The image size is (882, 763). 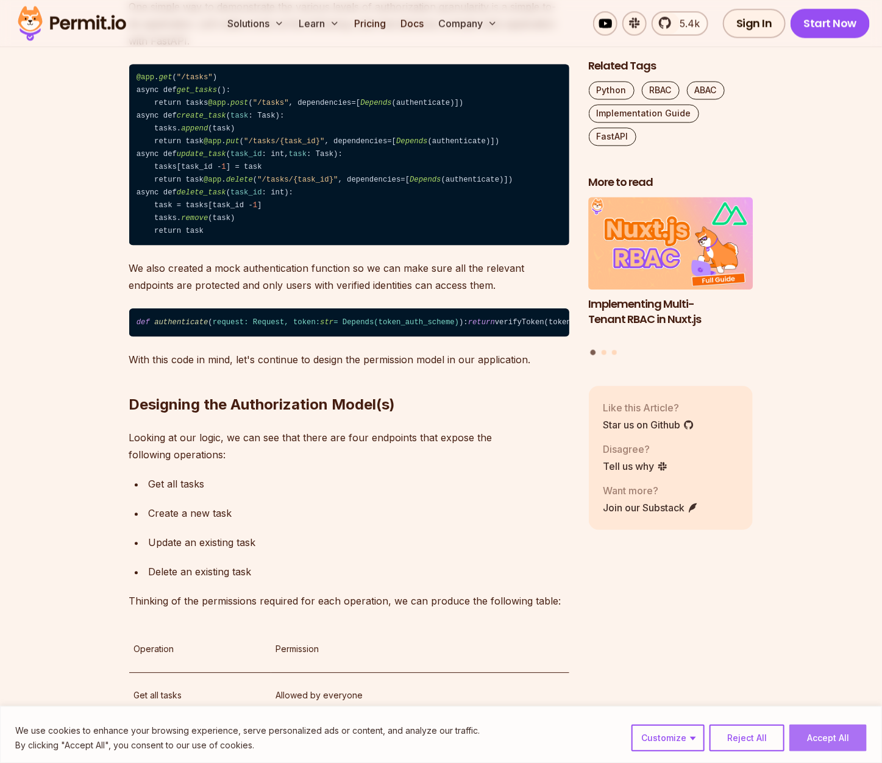 What do you see at coordinates (648, 425) in the screenshot?
I see `a: Star us on Github` at bounding box center [648, 425].